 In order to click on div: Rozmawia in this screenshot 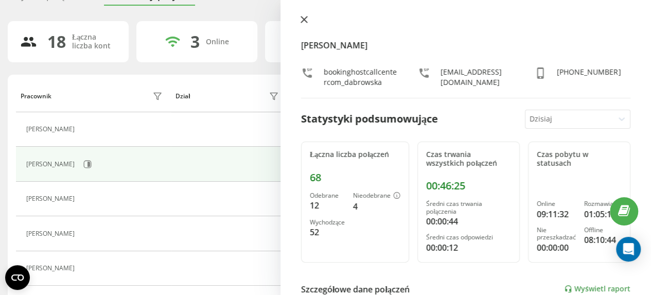, I will do `click(602, 204)`.